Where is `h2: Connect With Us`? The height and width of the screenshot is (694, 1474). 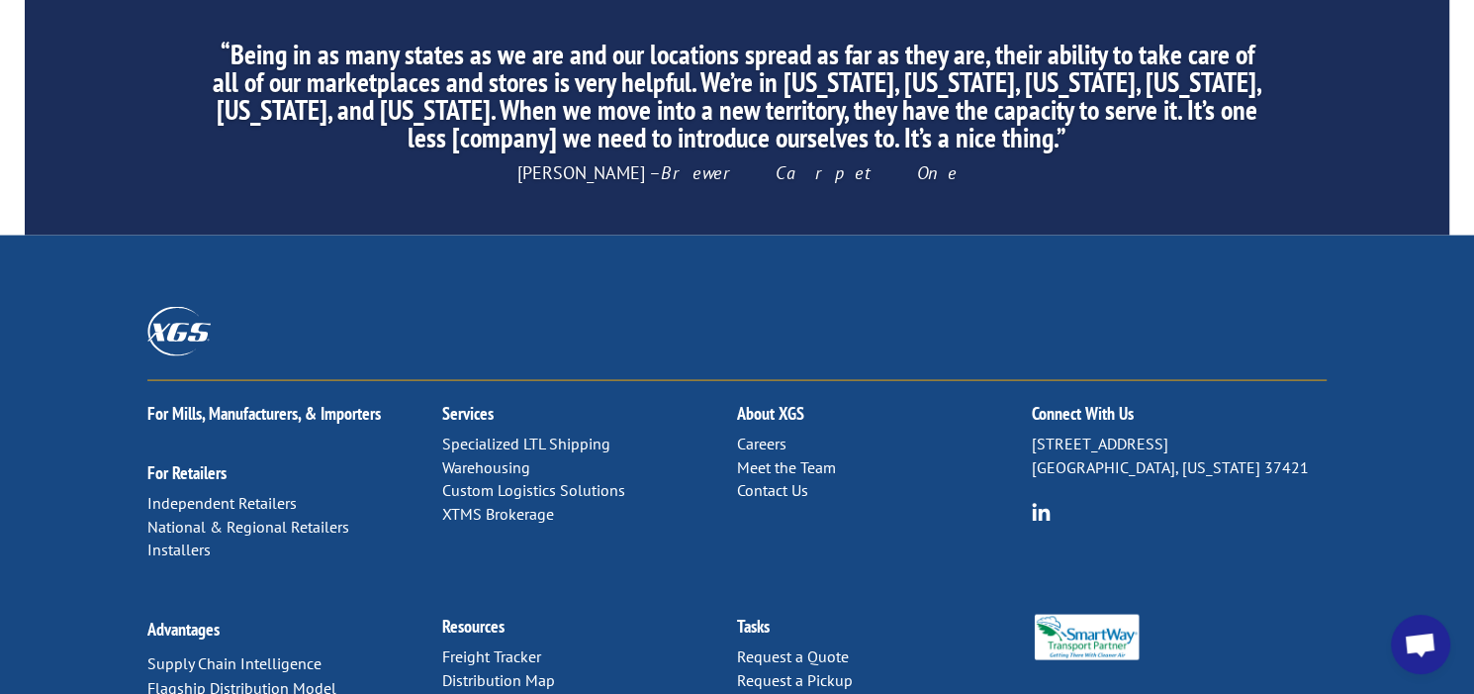 h2: Connect With Us is located at coordinates (1179, 419).